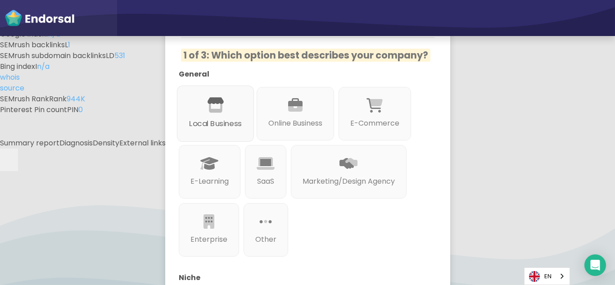 The height and width of the screenshot is (285, 615). What do you see at coordinates (306, 55) in the screenshot?
I see `span: 1 of 3: Which option best describes your company?` at bounding box center [306, 55].